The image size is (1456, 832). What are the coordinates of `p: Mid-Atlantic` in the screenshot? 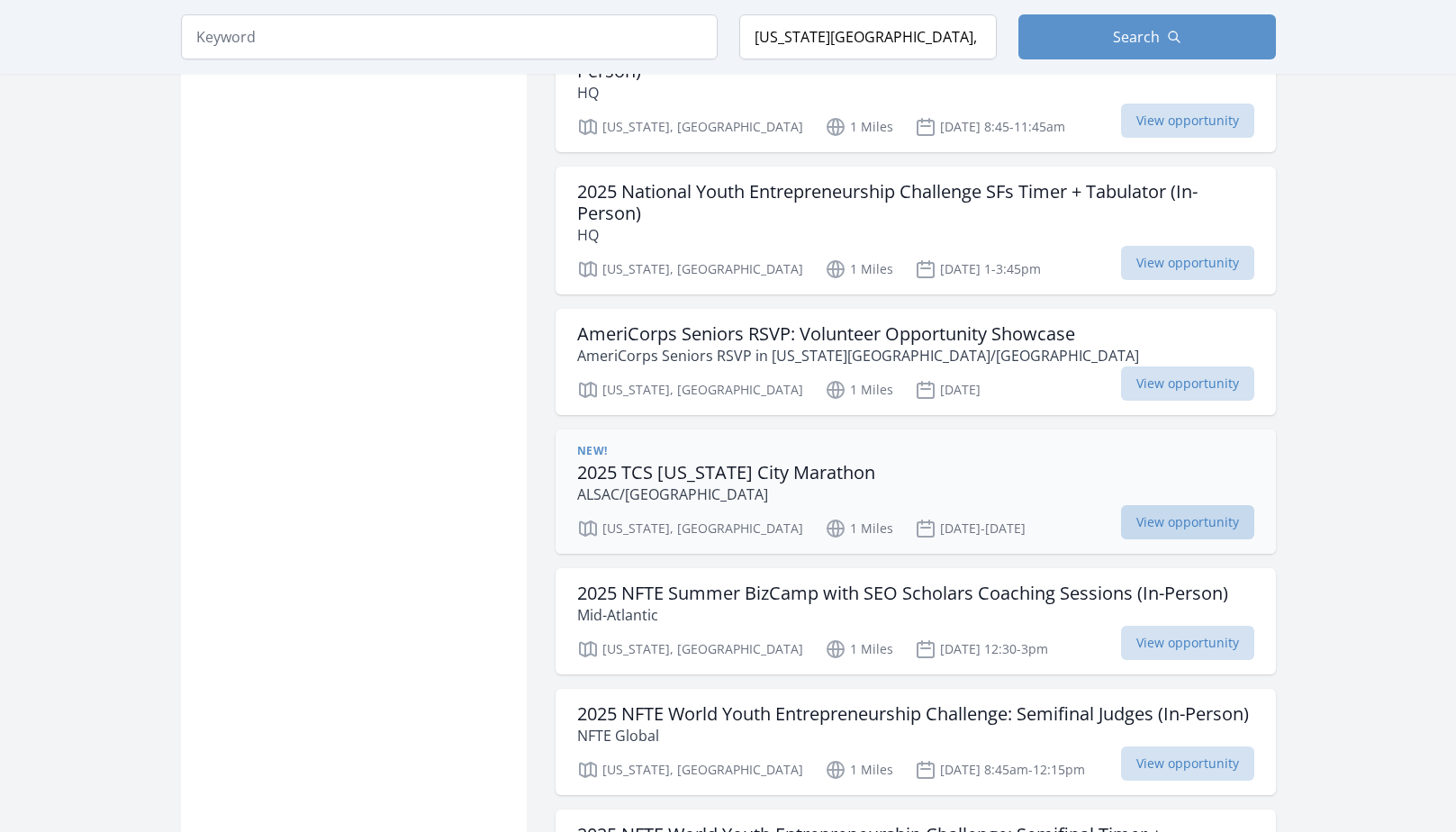 It's located at (902, 615).